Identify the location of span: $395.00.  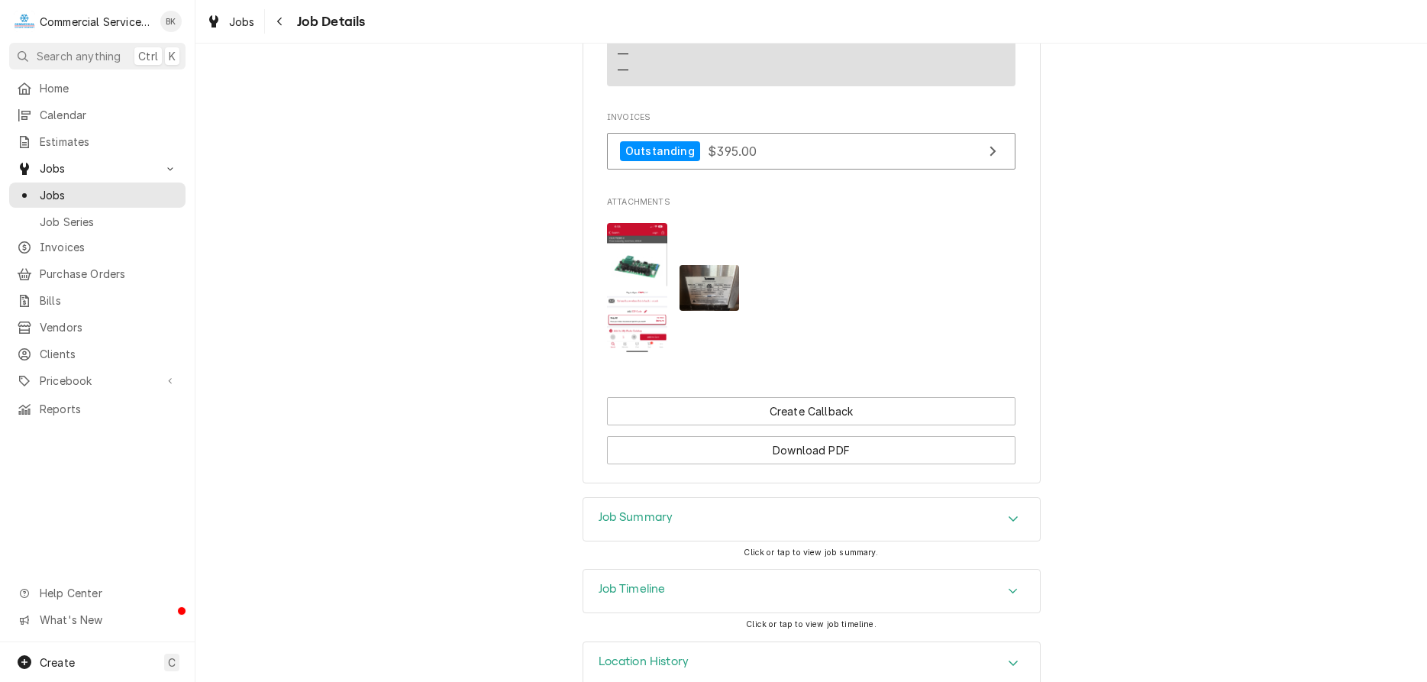
(732, 150).